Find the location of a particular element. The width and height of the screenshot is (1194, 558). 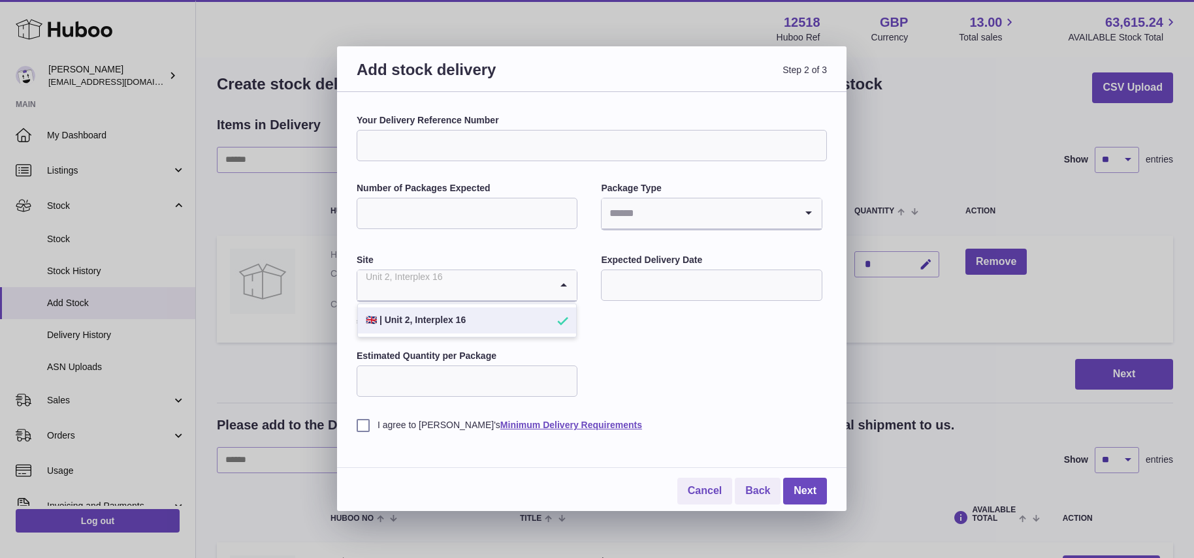

label: Site is located at coordinates (467, 260).